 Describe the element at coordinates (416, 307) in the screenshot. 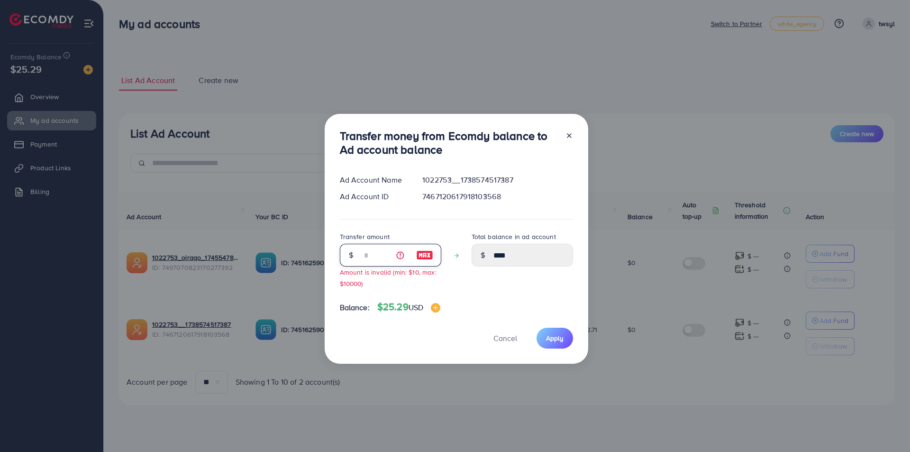

I see `span: USD` at that location.